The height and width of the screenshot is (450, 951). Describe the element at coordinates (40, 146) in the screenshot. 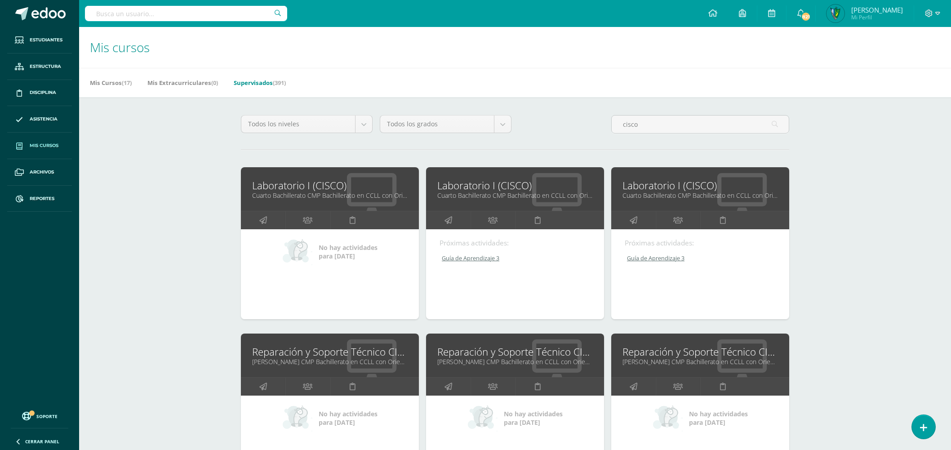

I see `a: Mis cursos` at that location.